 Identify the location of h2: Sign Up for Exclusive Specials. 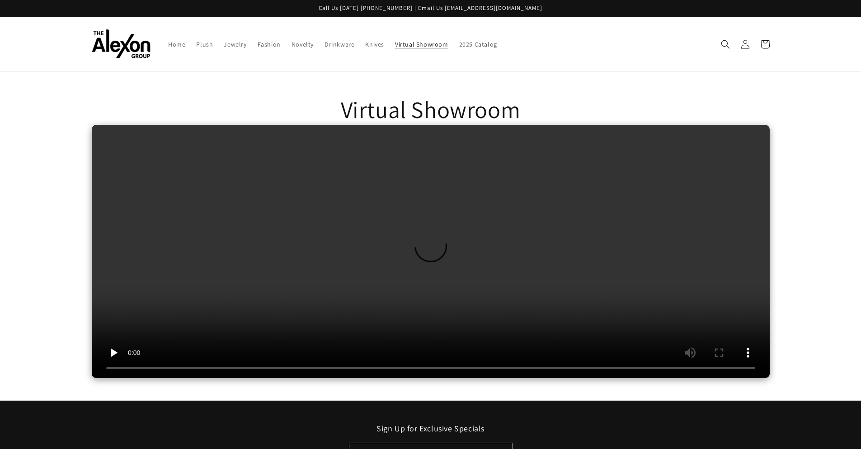
(431, 428).